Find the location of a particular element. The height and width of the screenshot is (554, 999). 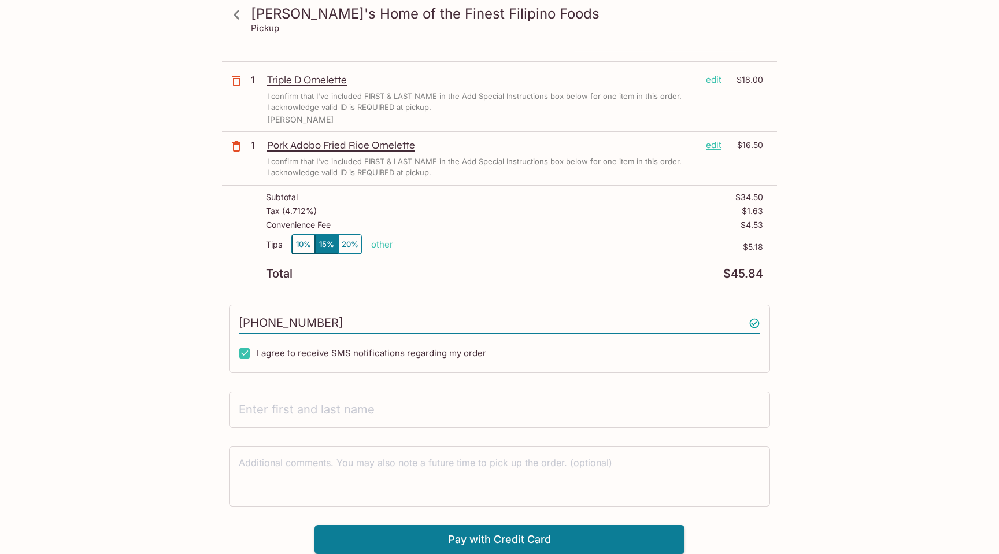

input: Enter phone number is located at coordinates (500, 323).